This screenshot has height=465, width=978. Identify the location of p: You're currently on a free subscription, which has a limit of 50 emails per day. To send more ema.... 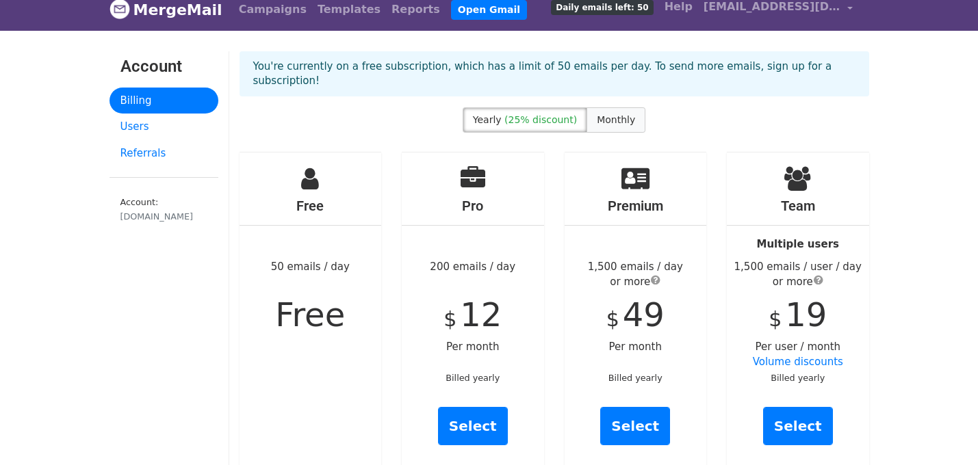
(554, 74).